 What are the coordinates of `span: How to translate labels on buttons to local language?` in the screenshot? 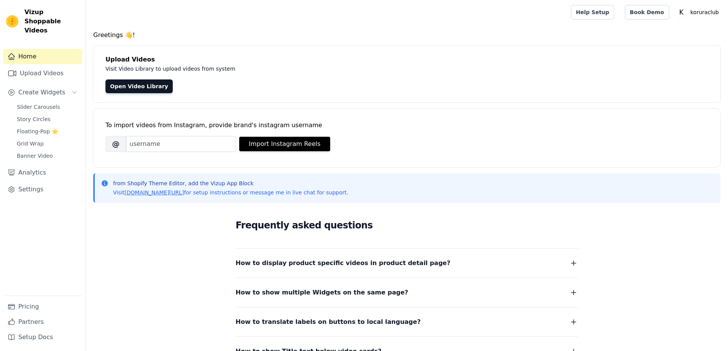 It's located at (328, 322).